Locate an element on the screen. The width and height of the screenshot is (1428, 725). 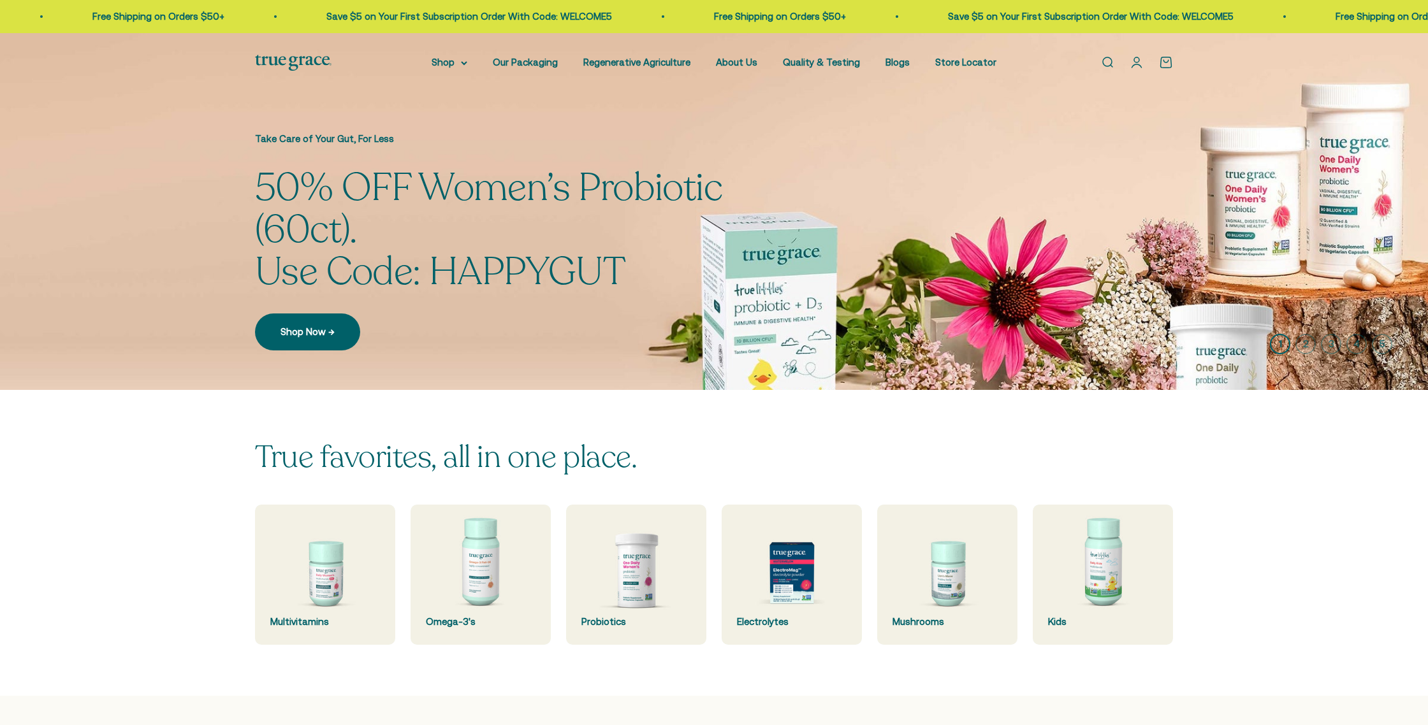
summary: Shop is located at coordinates (449, 62).